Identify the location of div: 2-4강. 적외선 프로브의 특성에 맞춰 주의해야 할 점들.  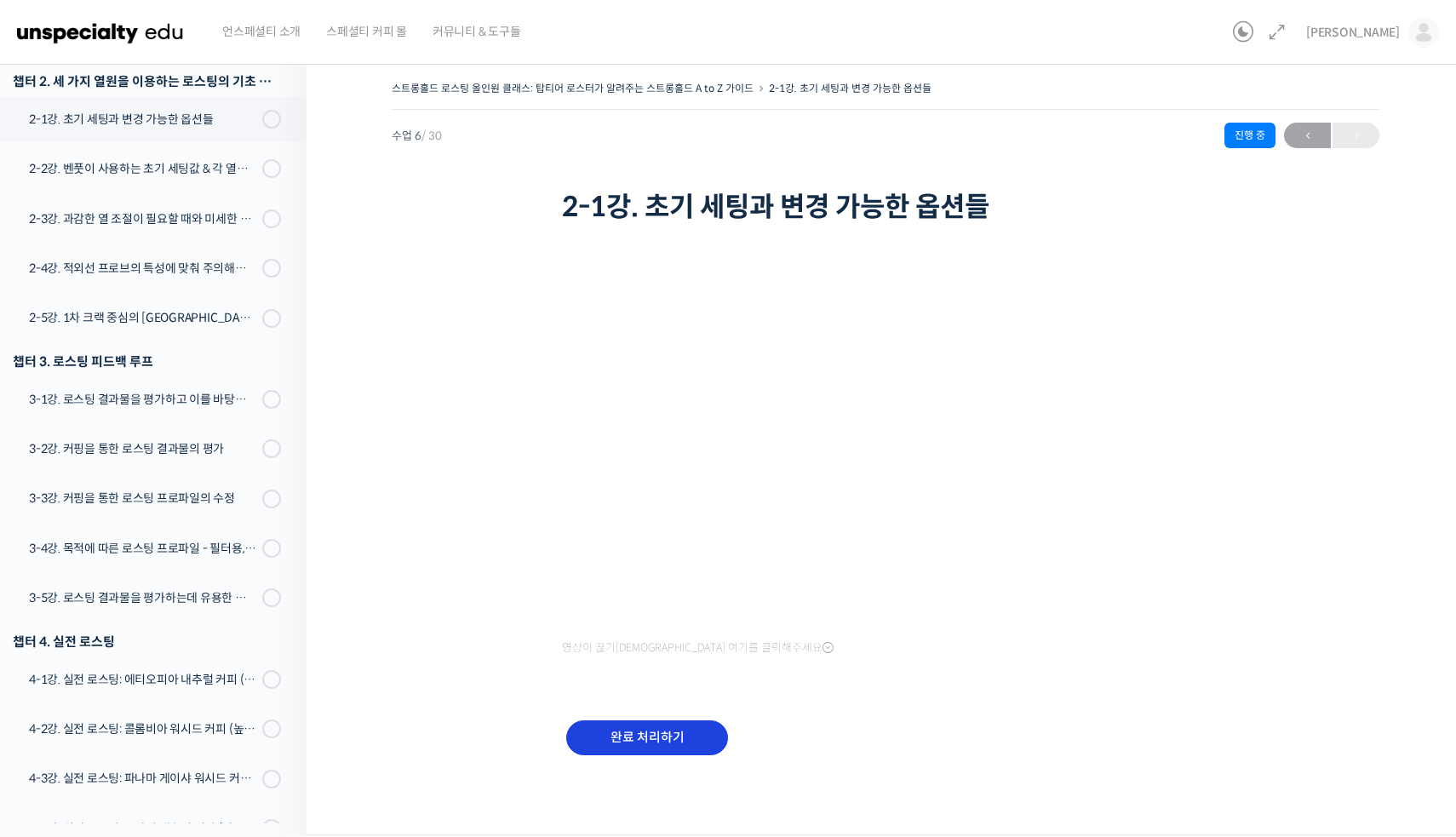
(143, 268).